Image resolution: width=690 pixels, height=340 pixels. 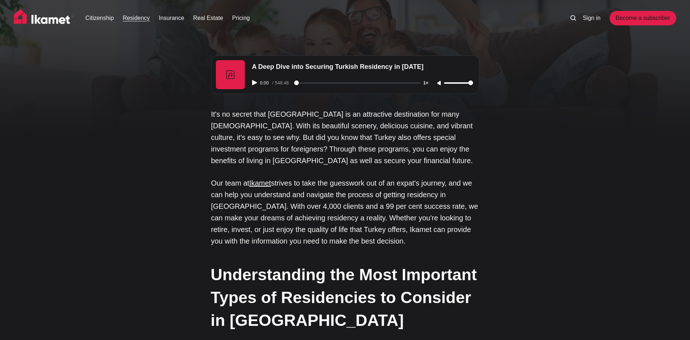 I want to click on a: Residency, so click(x=136, y=18).